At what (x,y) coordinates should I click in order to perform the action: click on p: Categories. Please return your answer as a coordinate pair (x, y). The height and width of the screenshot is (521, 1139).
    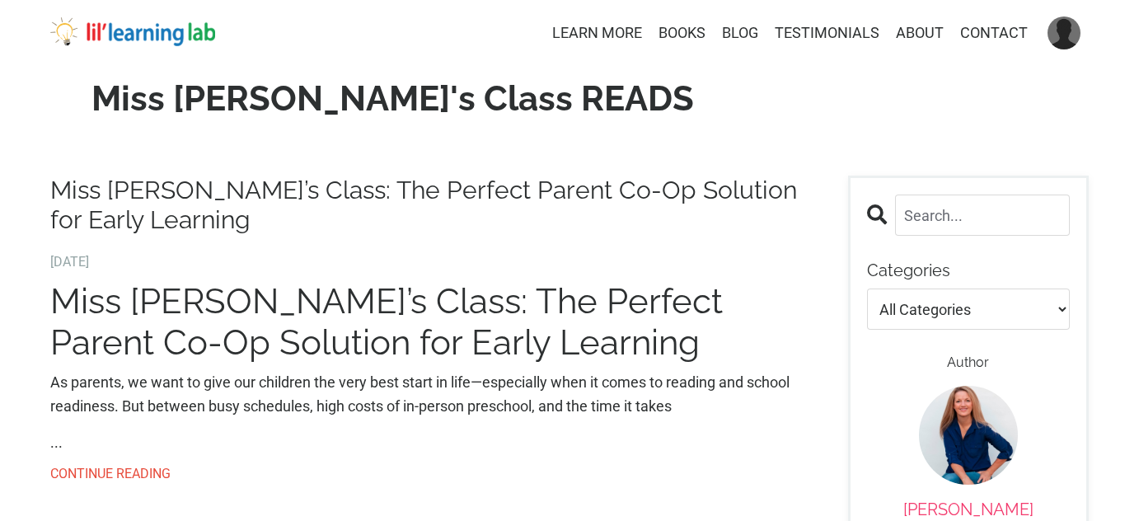
    Looking at the image, I should click on (968, 270).